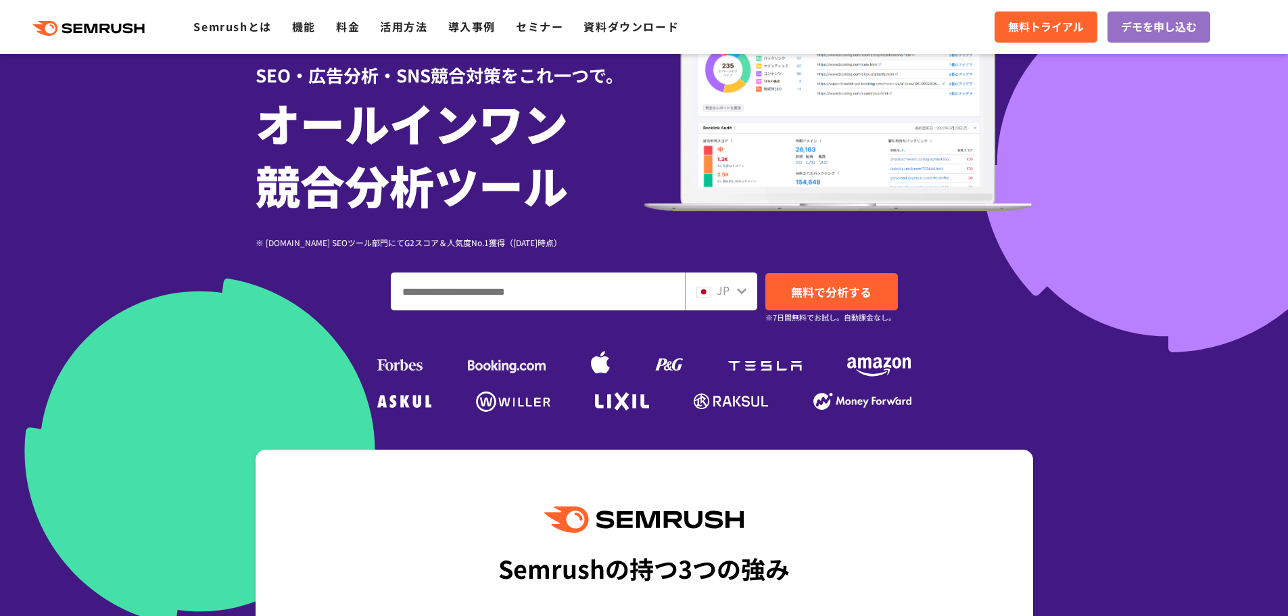 The image size is (1288, 616). What do you see at coordinates (538, 291) in the screenshot?
I see `input: ドメイン、キーワードまたはURLを入力してください` at bounding box center [538, 291].